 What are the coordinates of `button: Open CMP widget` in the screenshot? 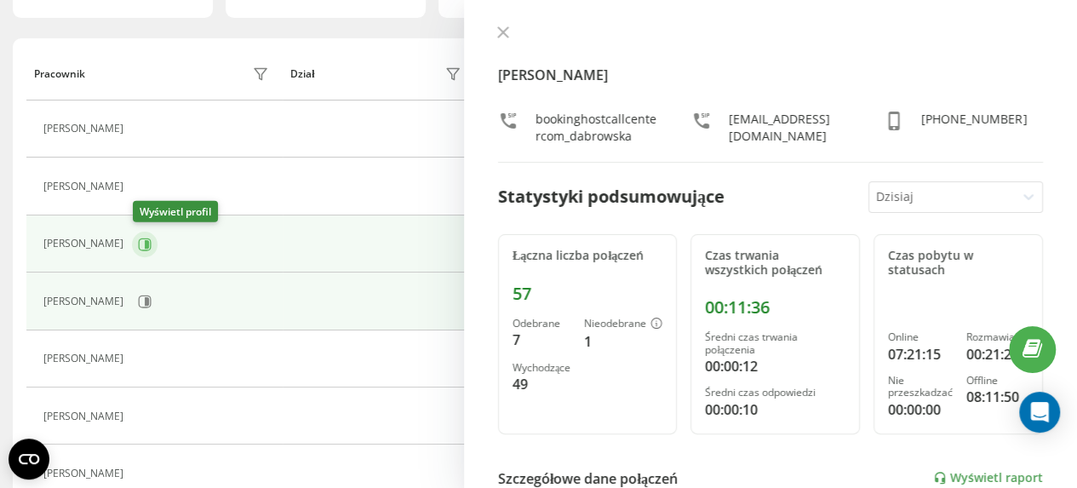 It's located at (29, 459).